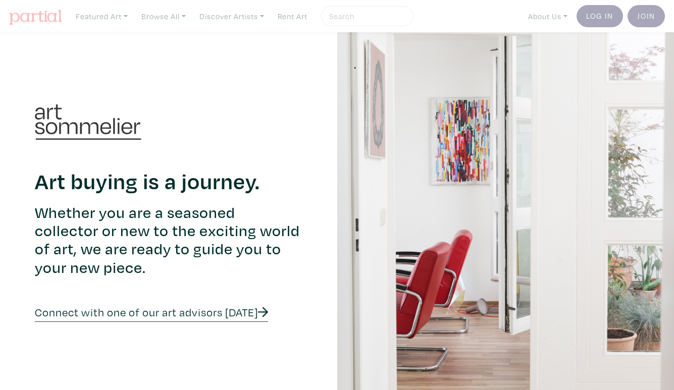 This screenshot has width=674, height=390. Describe the element at coordinates (101, 16) in the screenshot. I see `a: Featured Art` at that location.